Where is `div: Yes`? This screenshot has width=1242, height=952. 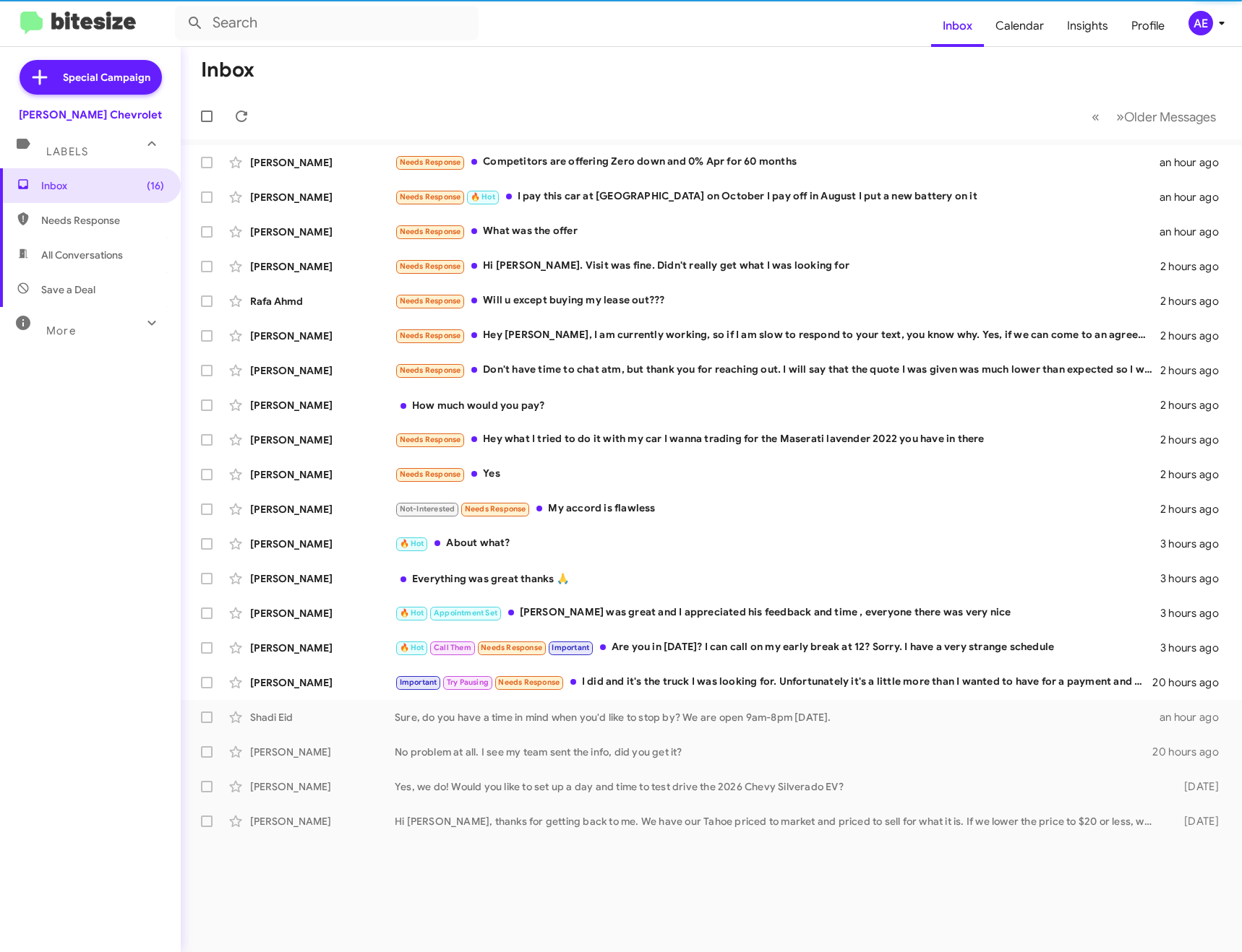 div: Yes is located at coordinates (777, 474).